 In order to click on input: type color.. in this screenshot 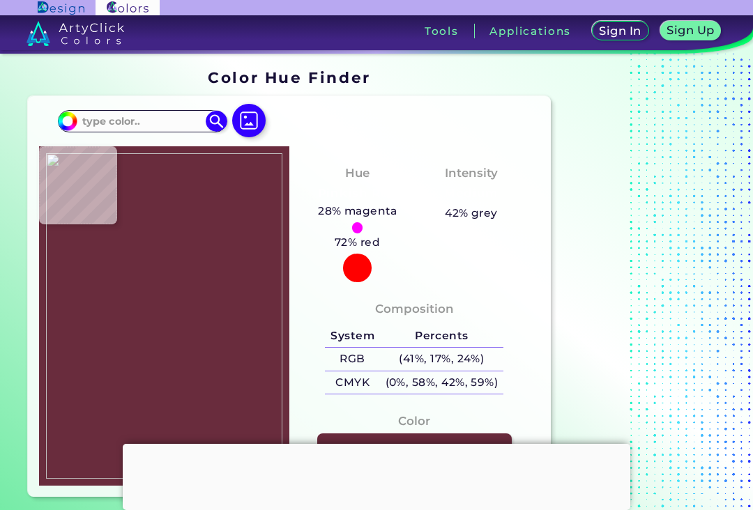, I will do `click(142, 121)`.